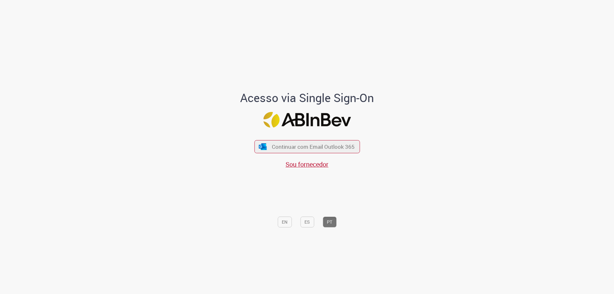  What do you see at coordinates (285, 222) in the screenshot?
I see `button: EN` at bounding box center [285, 222].